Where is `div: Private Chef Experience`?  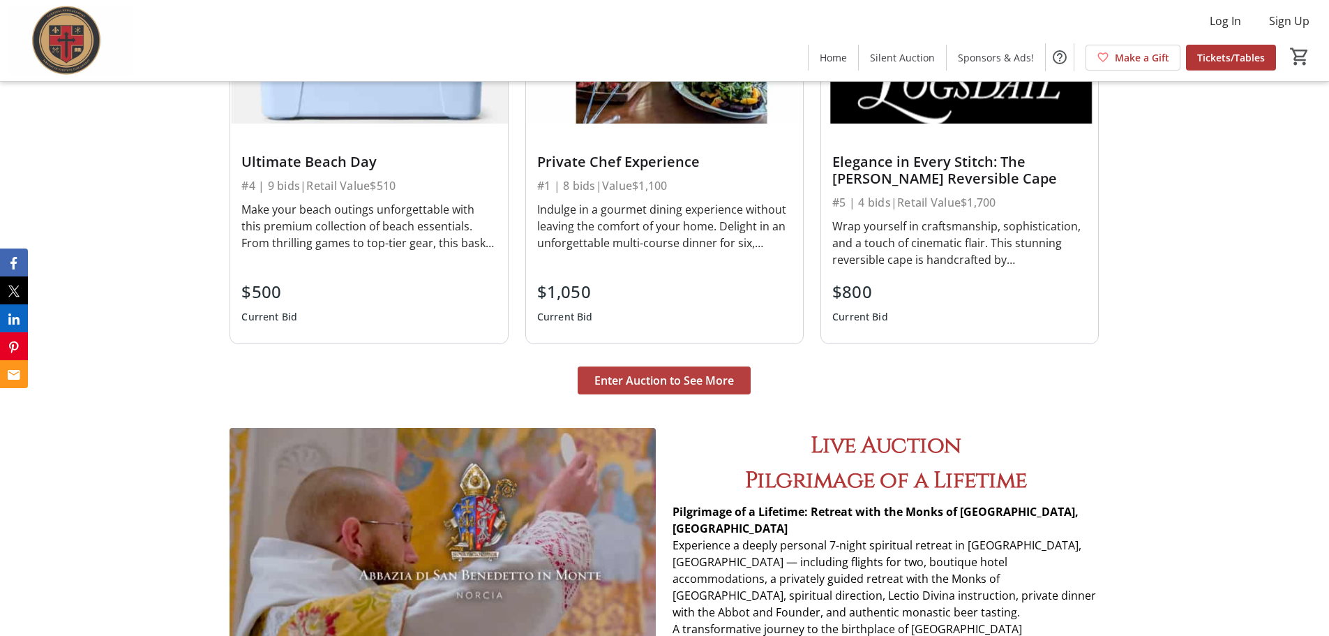
div: Private Chef Experience is located at coordinates (664, 162).